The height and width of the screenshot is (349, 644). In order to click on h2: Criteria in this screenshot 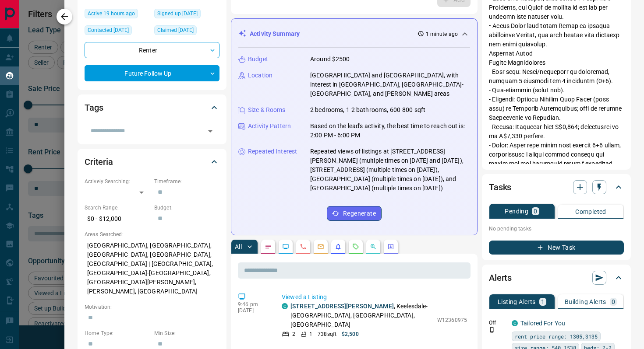, I will do `click(99, 162)`.